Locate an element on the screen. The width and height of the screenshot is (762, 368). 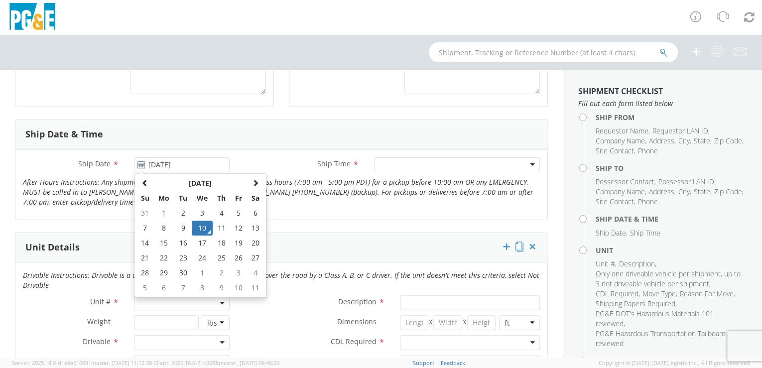
td: 12 is located at coordinates (238, 228).